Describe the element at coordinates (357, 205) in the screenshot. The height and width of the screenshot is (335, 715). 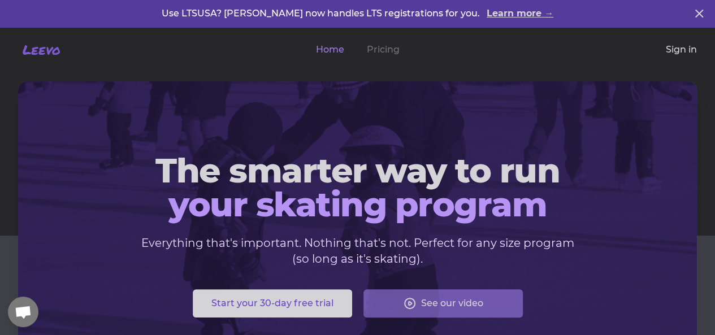
I see `span: your skating program` at that location.